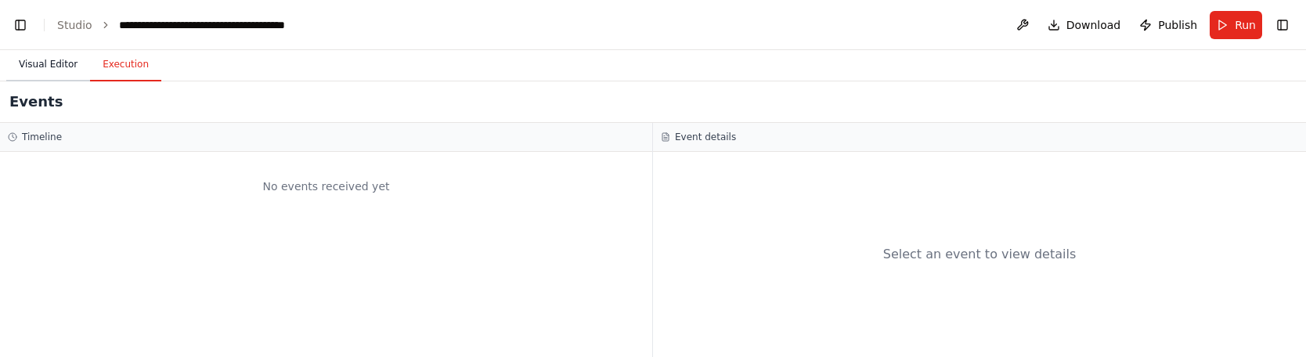 This screenshot has height=357, width=1306. Describe the element at coordinates (125, 65) in the screenshot. I see `button: Execution` at that location.